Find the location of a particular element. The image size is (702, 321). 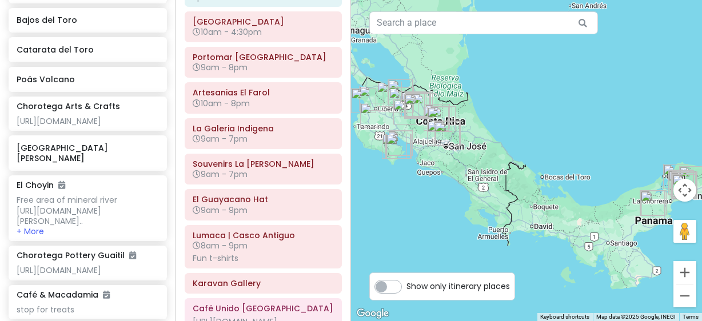

h6: Portomar Panama is located at coordinates (263, 57).